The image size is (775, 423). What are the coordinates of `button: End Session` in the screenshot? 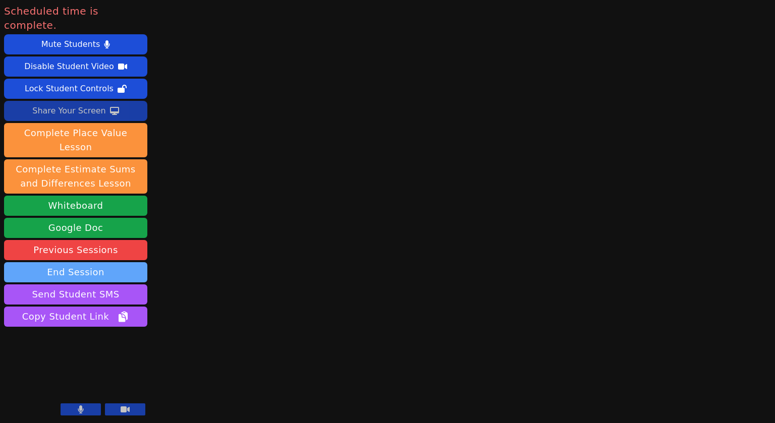 It's located at (76, 273).